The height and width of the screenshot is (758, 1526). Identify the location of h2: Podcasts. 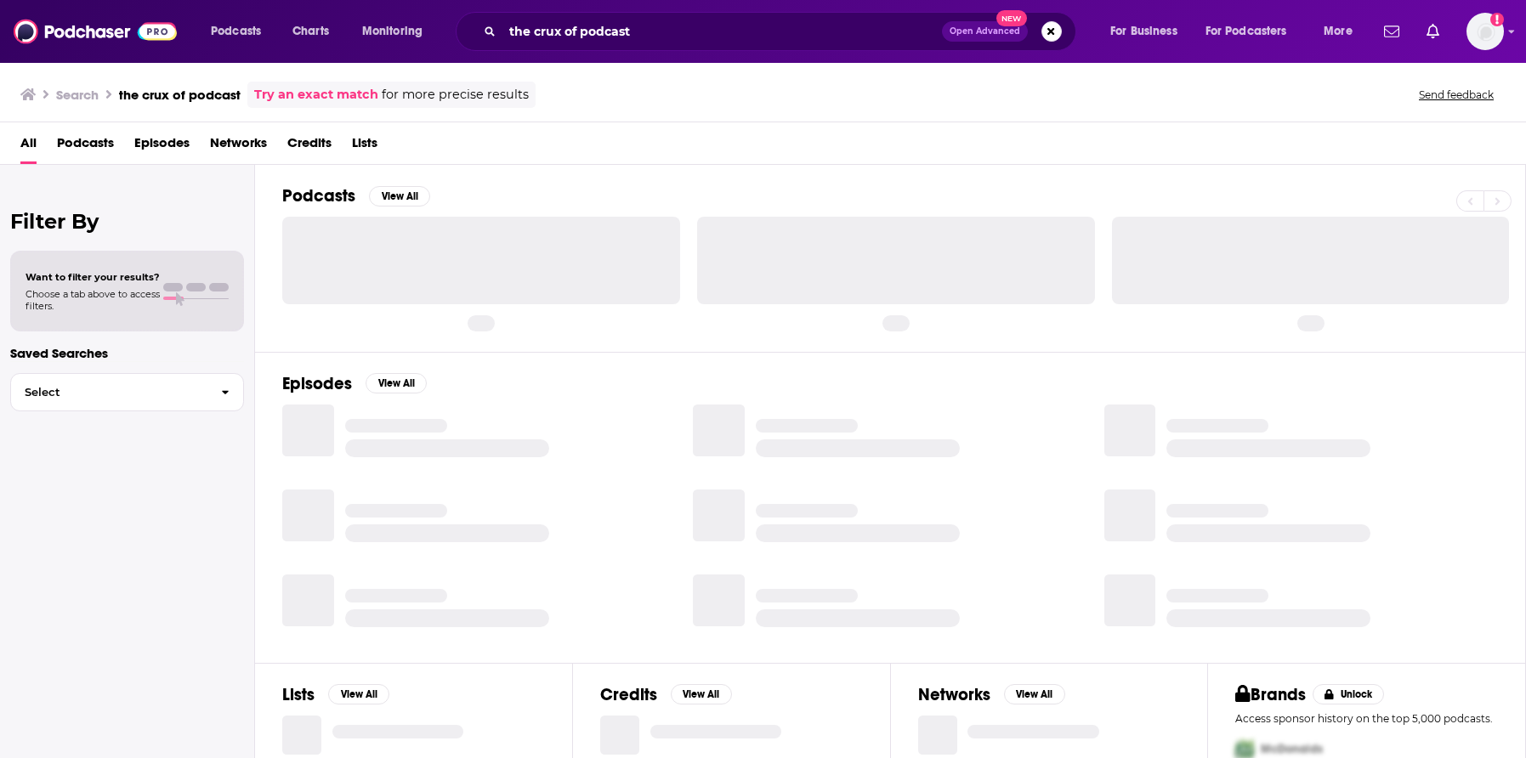
(319, 196).